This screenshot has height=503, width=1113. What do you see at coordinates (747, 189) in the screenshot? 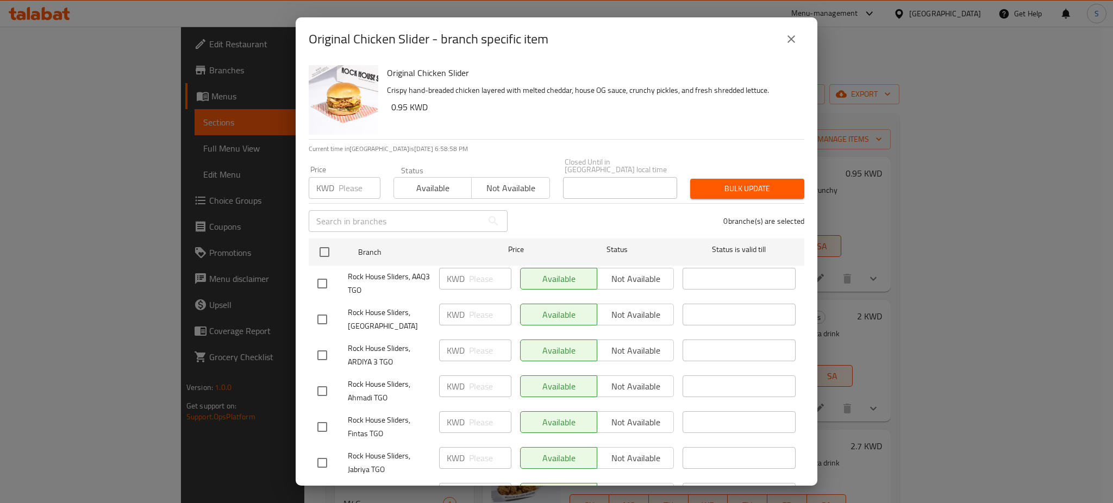
I see `button: Bulk update` at bounding box center [747, 189].